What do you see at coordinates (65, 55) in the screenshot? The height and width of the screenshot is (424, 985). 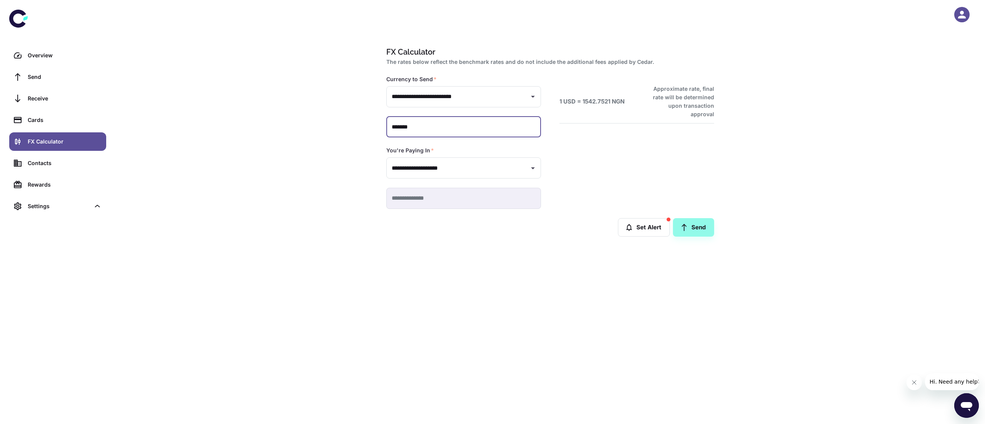 I see `div: Overview` at bounding box center [65, 55].